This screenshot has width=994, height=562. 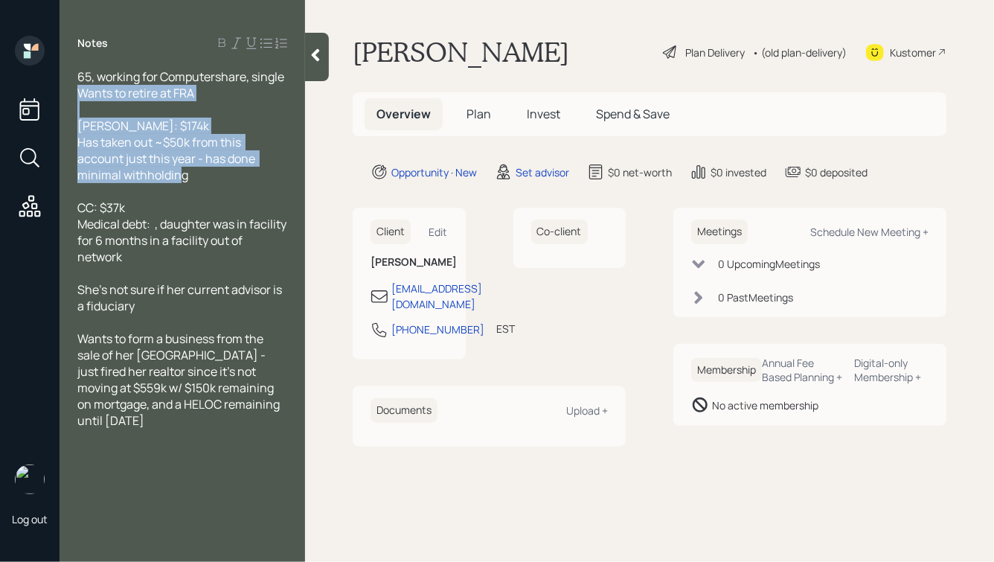 What do you see at coordinates (434, 172) in the screenshot?
I see `div: Opportunity · New` at bounding box center [434, 172].